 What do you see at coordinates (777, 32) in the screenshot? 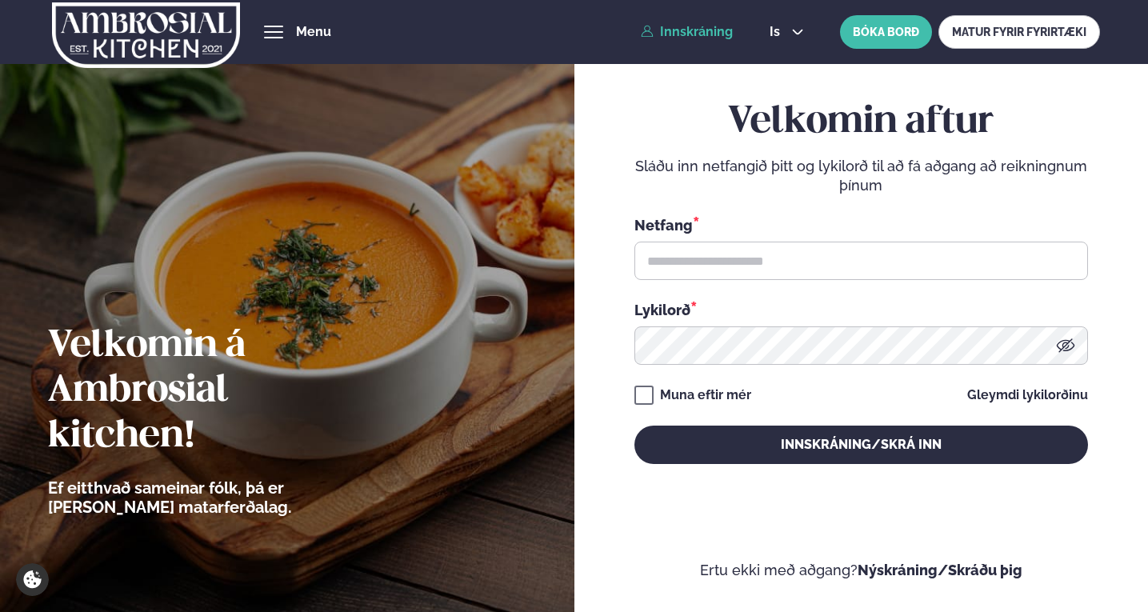
I see `span: is` at bounding box center [777, 32].